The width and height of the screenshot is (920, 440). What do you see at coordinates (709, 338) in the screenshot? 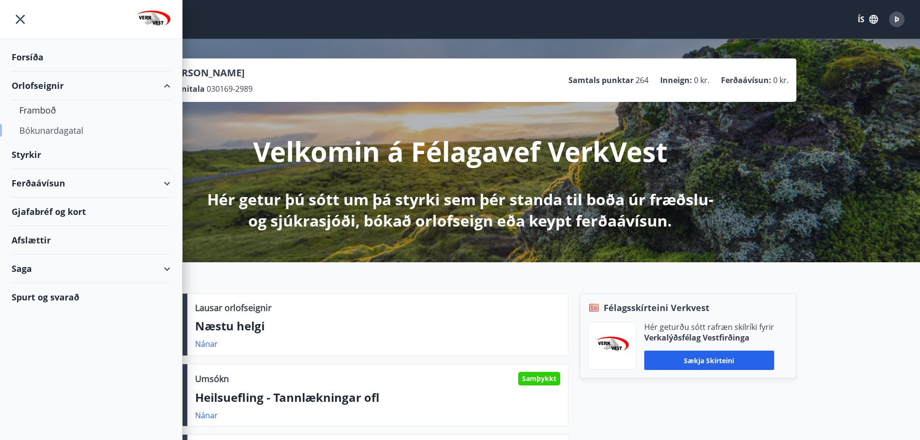
I see `p: Verkalýðsfélag Vestfirðinga` at bounding box center [709, 338].